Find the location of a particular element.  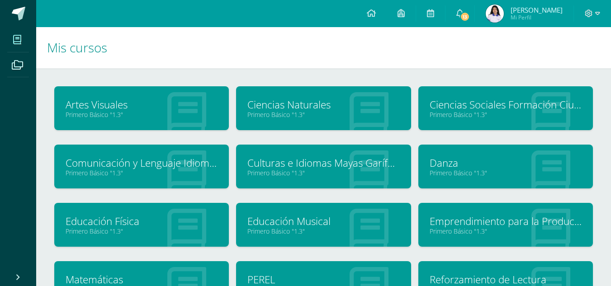

a: Ciencias Naturales is located at coordinates (323, 104).